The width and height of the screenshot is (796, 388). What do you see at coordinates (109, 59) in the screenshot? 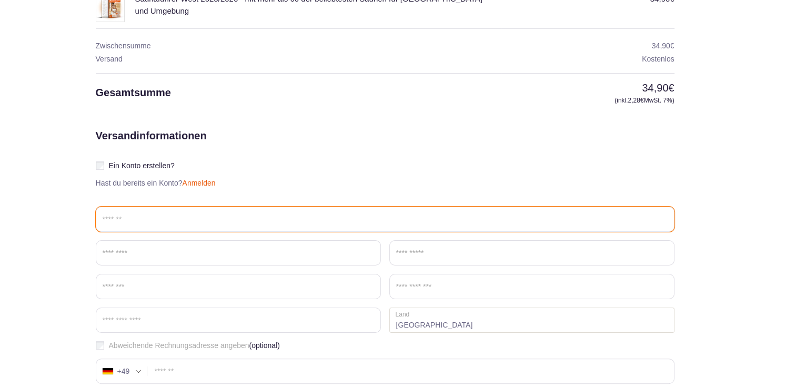
I see `span: Versand` at bounding box center [109, 59].